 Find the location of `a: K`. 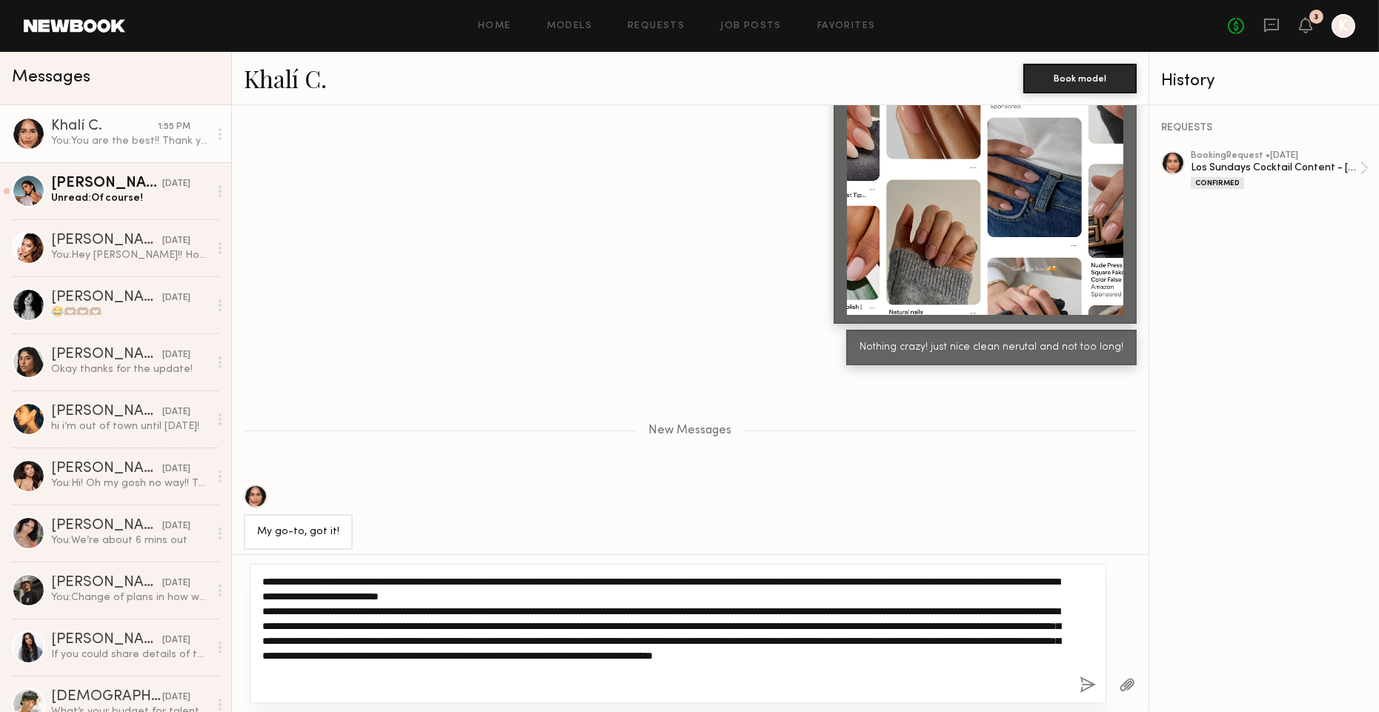

a: K is located at coordinates (1343, 26).